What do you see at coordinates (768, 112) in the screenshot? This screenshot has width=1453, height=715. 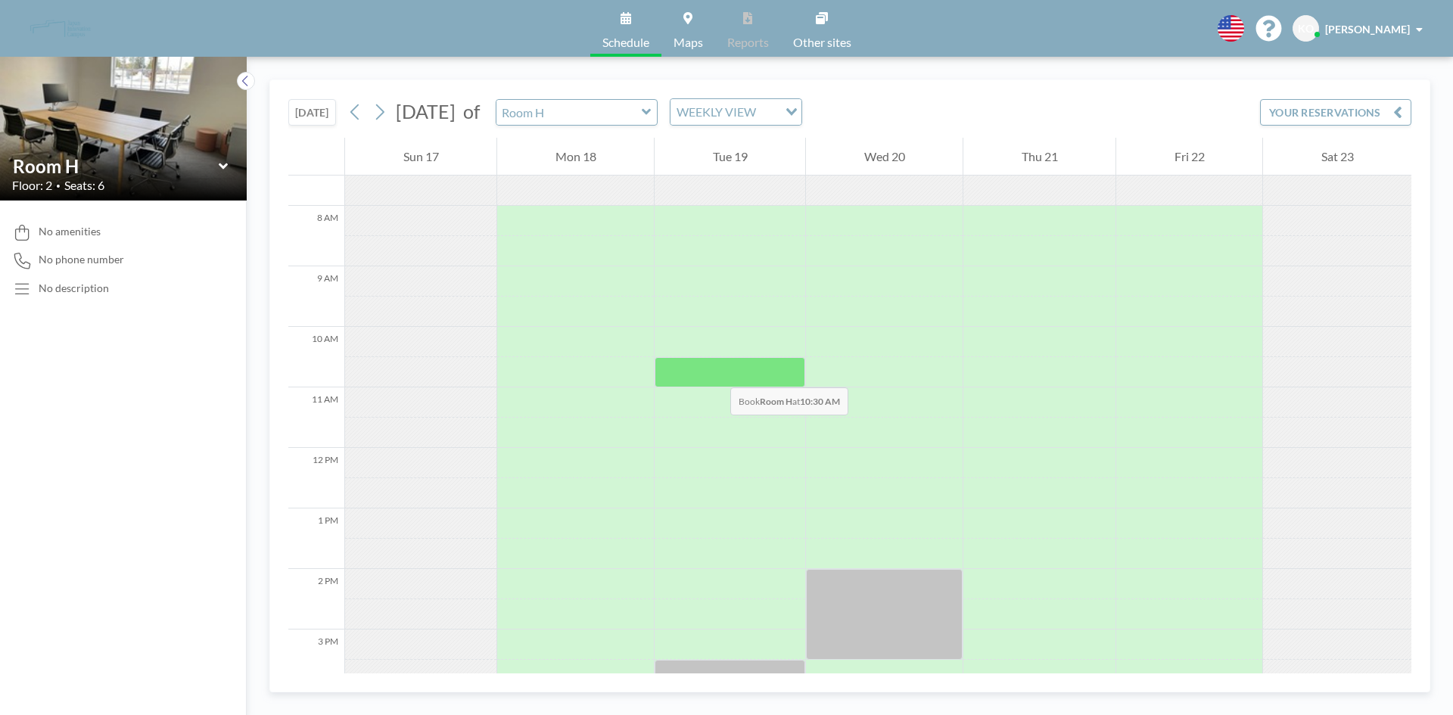 I see `input: Search for option` at bounding box center [768, 112].